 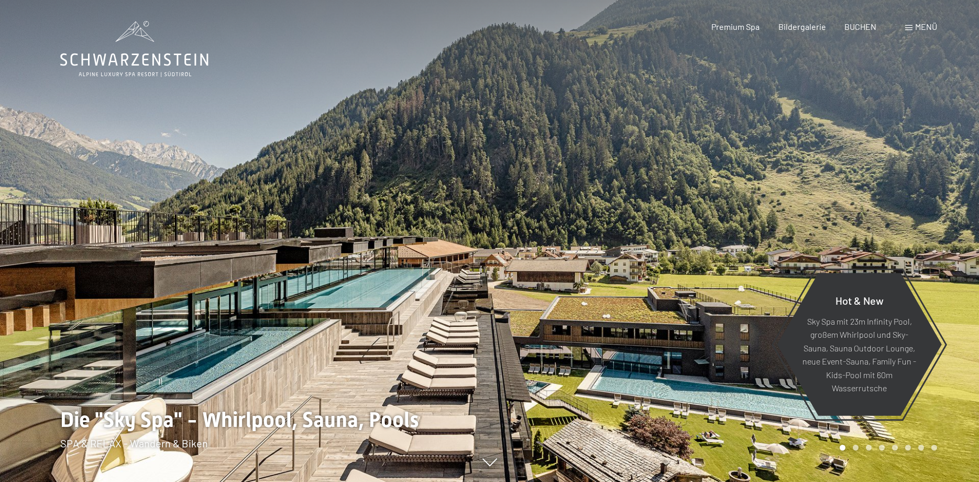 I want to click on div: Carousel Pagination, so click(x=887, y=447).